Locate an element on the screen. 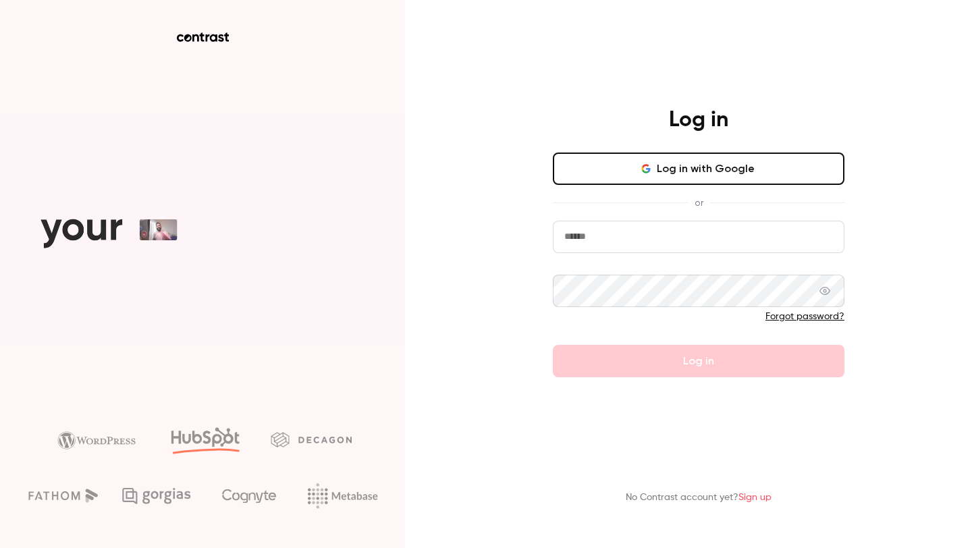 This screenshot has width=972, height=548. a: Sign up is located at coordinates (755, 498).